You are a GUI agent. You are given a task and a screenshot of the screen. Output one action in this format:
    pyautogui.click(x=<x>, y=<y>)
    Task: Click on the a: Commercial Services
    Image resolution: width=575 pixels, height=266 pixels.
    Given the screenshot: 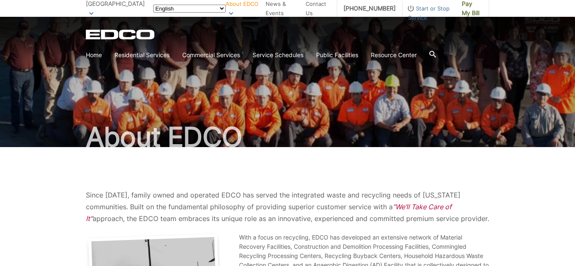 What is the action you would take?
    pyautogui.click(x=211, y=55)
    